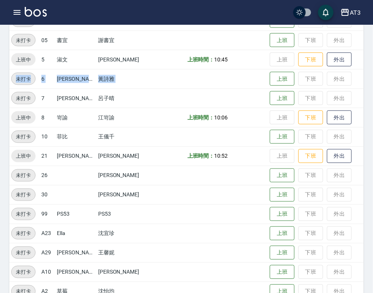 This screenshot has width=373, height=293. Describe the element at coordinates (356, 12) in the screenshot. I see `div: AT3` at that location.